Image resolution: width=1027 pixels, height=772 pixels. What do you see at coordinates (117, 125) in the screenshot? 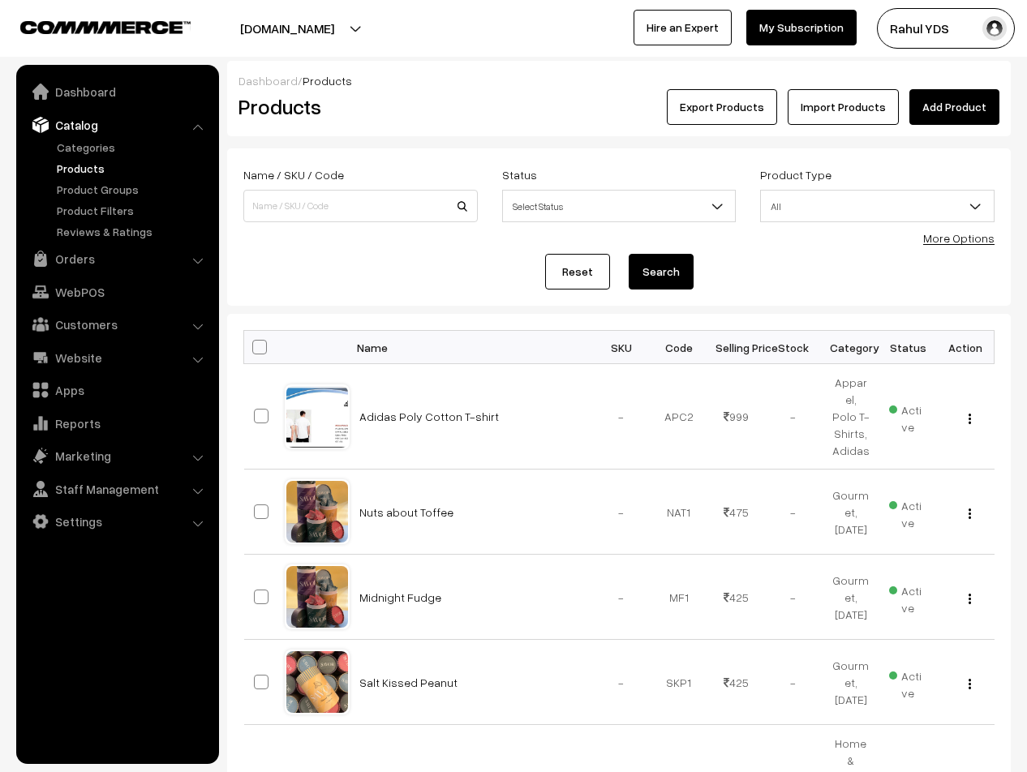
I see `a: Catalog` at bounding box center [117, 125].